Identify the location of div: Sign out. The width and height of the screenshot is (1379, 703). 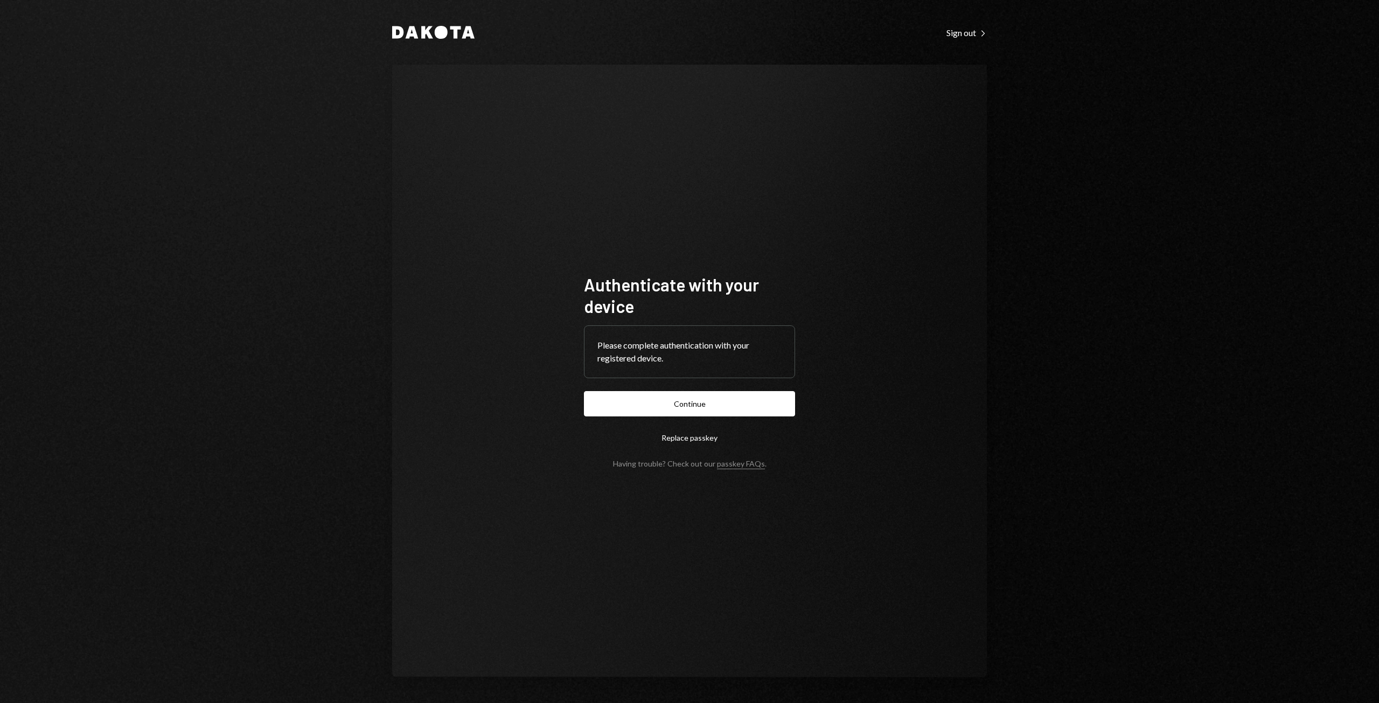
(966, 33).